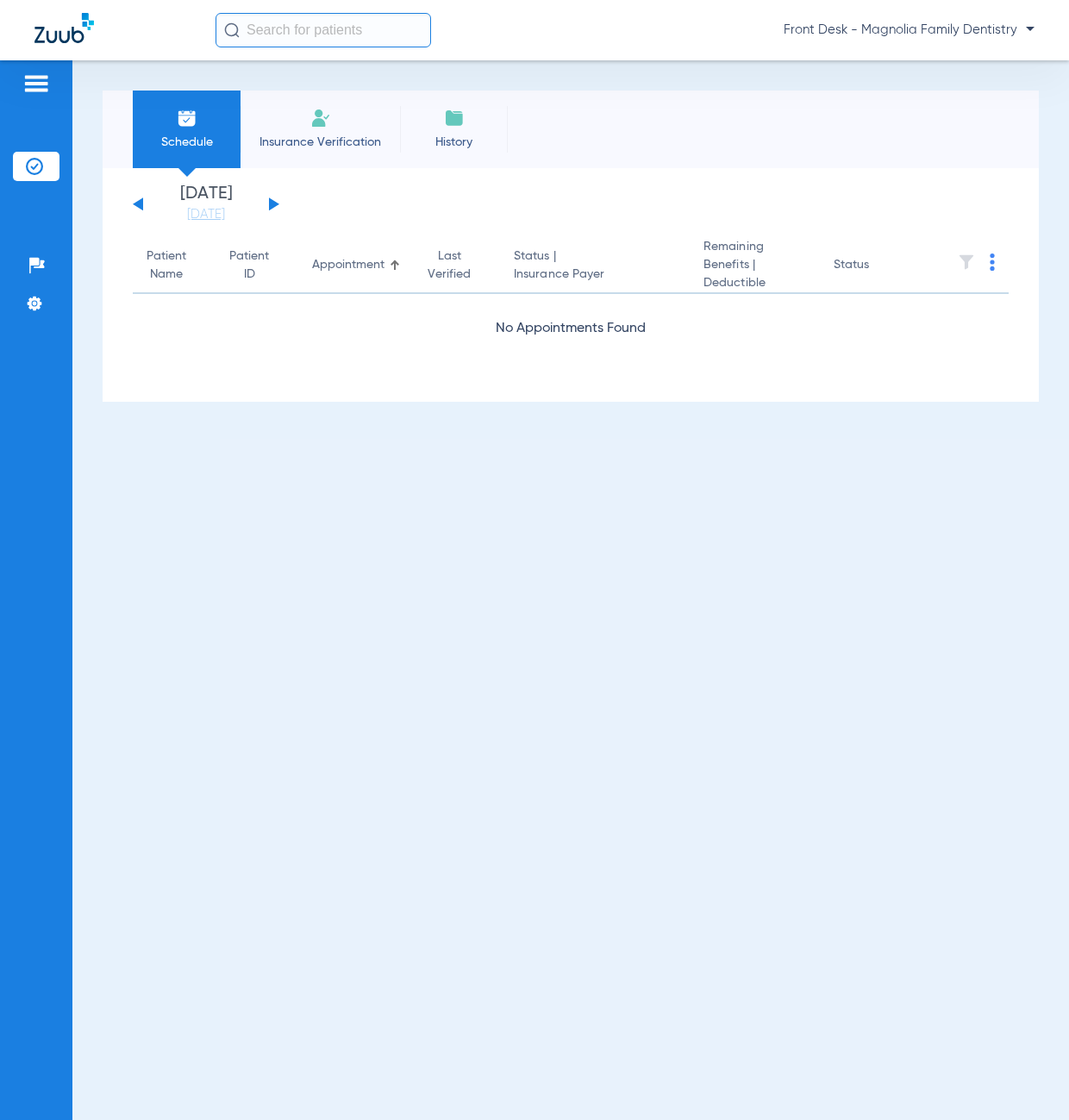  I want to click on div: No Appointments Found, so click(571, 328).